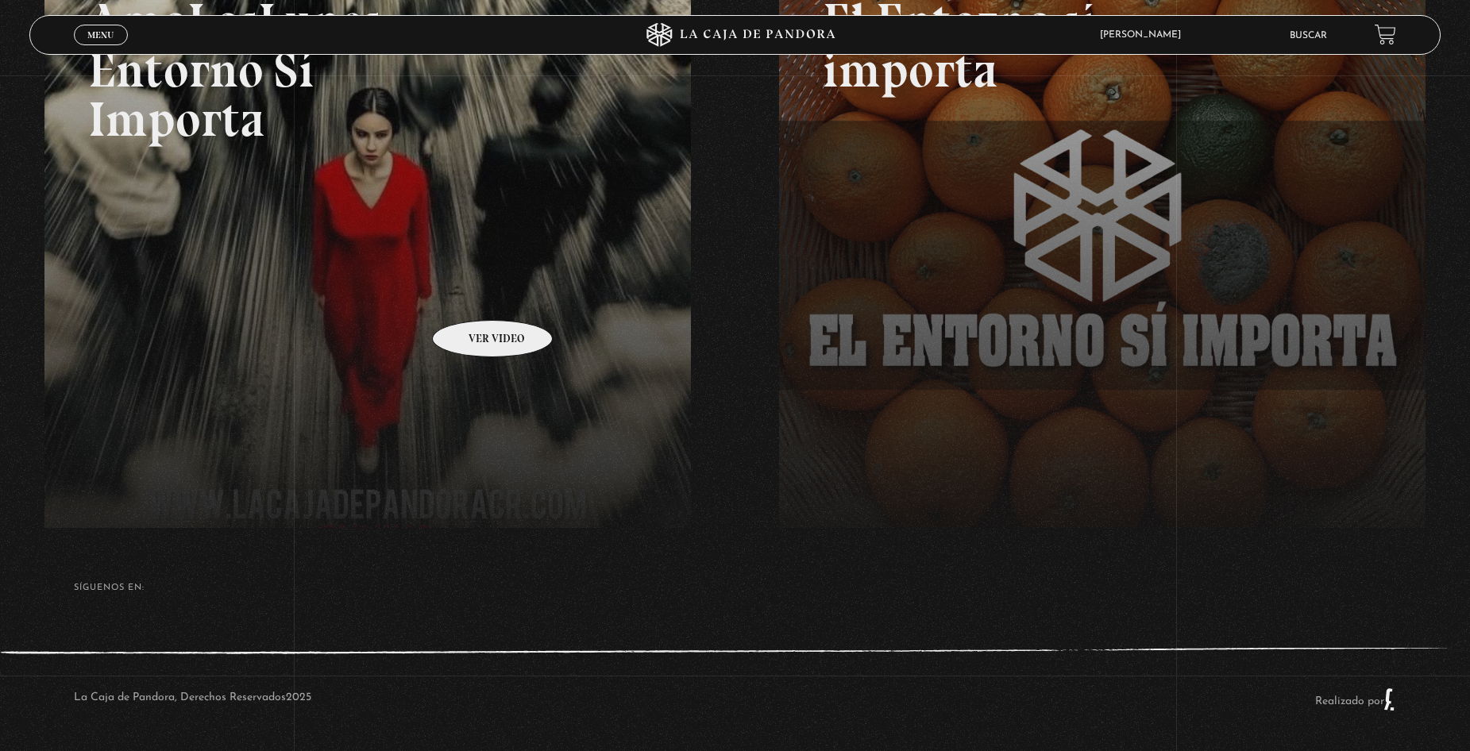 The image size is (1470, 751). What do you see at coordinates (735, 587) in the screenshot?
I see `h4: SÍguenos en:` at bounding box center [735, 587].